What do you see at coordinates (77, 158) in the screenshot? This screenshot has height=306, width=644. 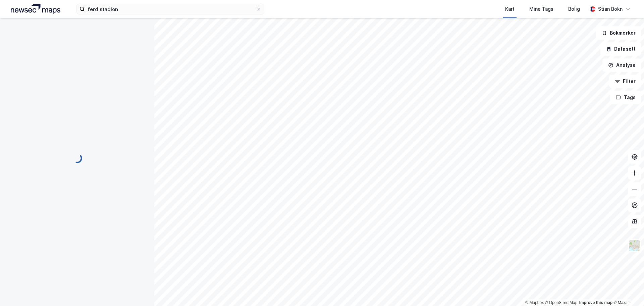 I see `img: spinner.a6d8c91a73a9ac5275cf975e30b51cfb.svg` at bounding box center [77, 158].